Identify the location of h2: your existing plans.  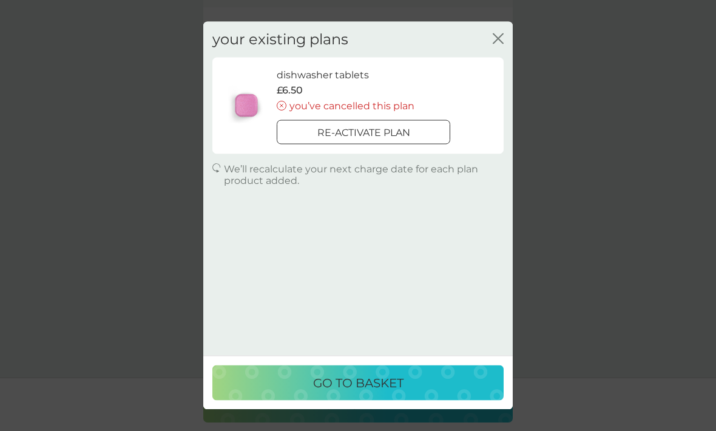
(280, 39).